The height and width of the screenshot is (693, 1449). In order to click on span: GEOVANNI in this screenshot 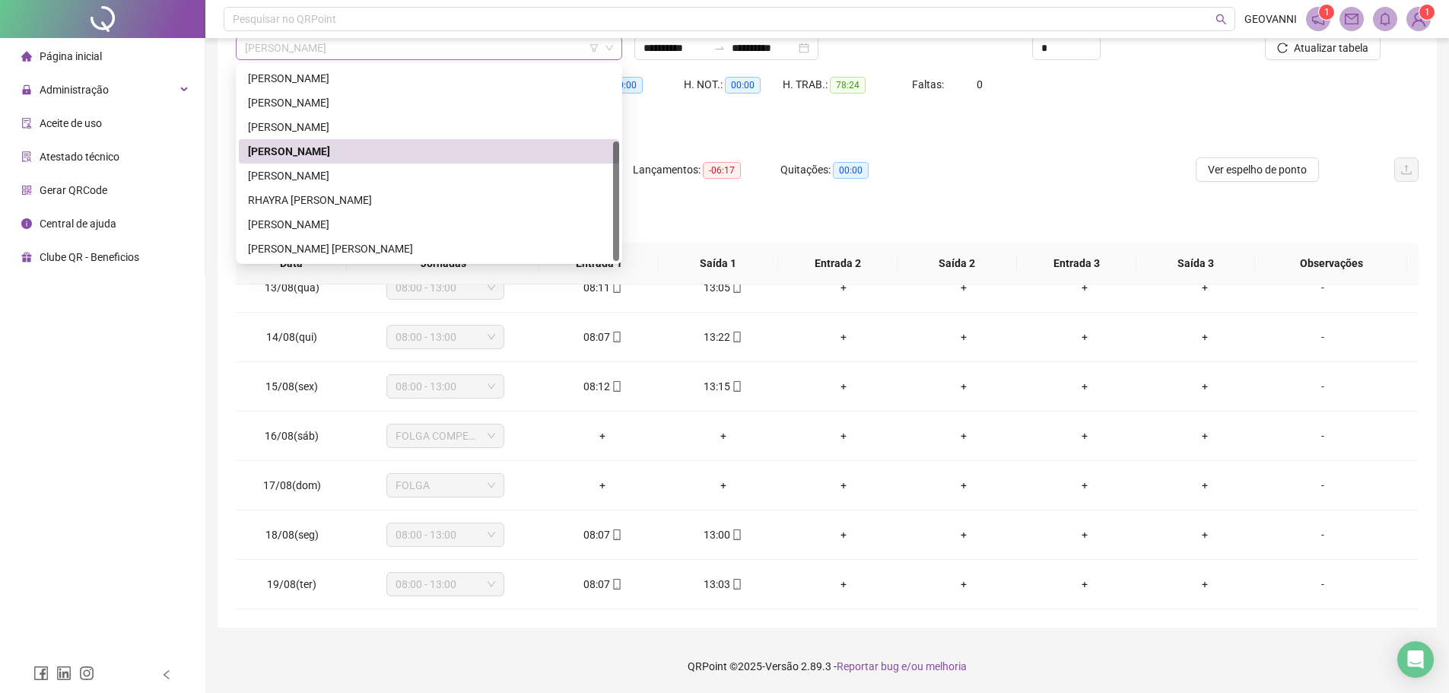, I will do `click(1270, 19)`.